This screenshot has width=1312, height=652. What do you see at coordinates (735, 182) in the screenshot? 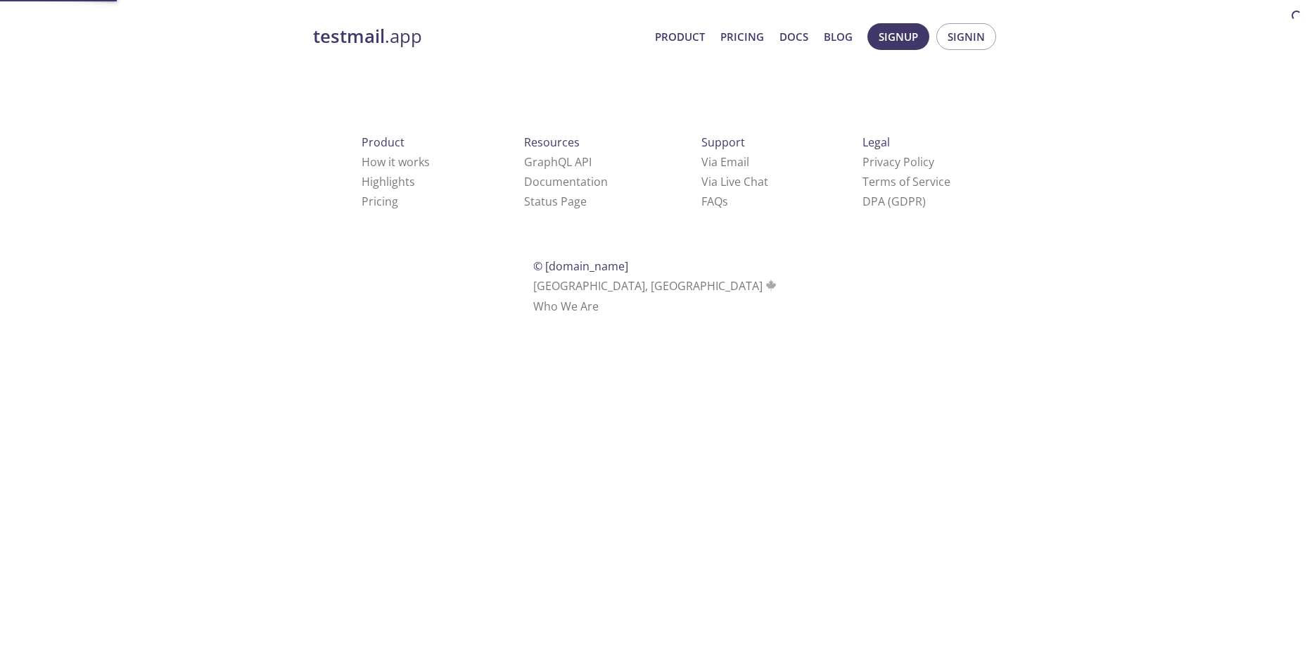
I see `a: Via Live Chat` at bounding box center [735, 182].